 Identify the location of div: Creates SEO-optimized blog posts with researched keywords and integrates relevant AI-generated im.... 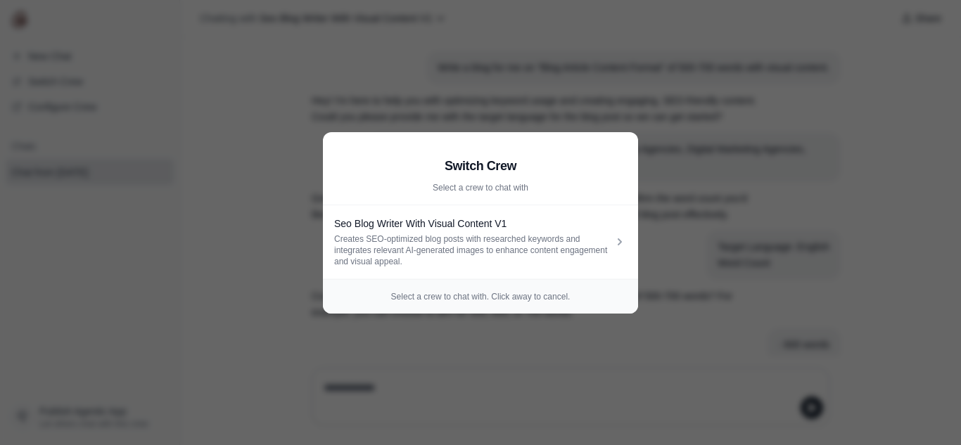
(473, 250).